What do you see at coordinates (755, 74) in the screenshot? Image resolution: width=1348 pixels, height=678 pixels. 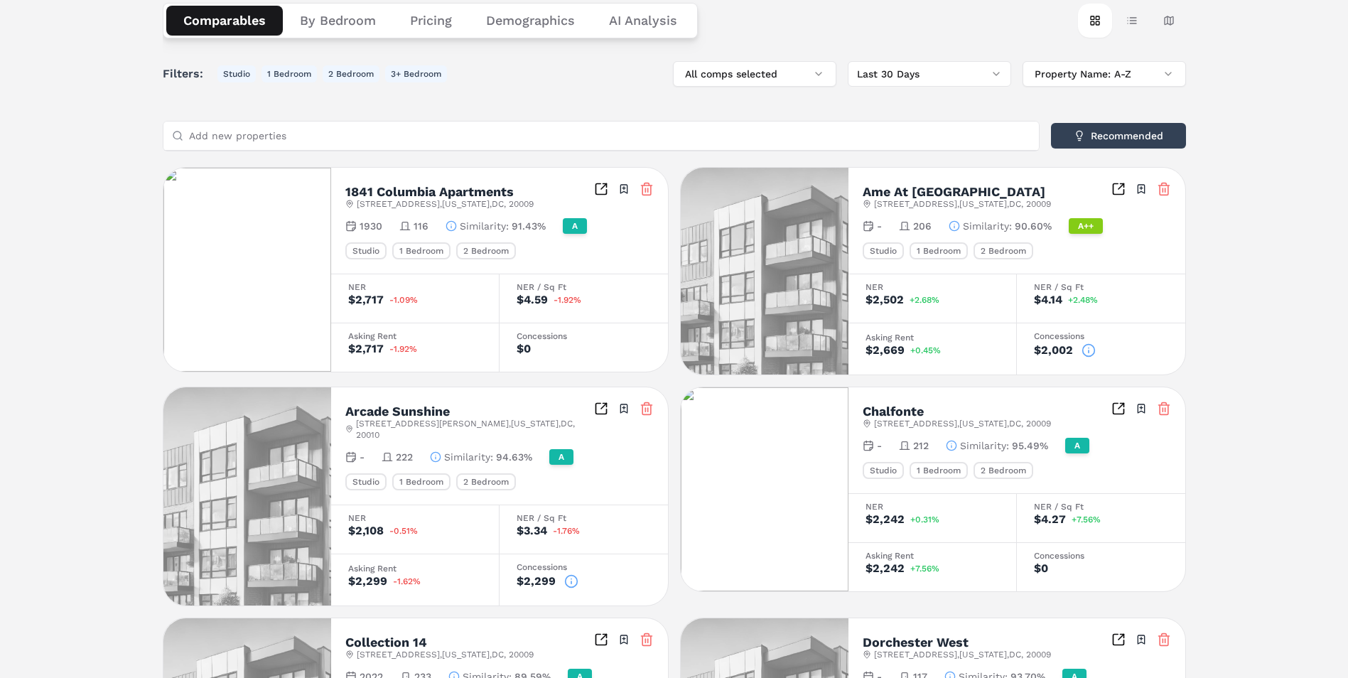 I see `button: All comps selected` at bounding box center [755, 74].